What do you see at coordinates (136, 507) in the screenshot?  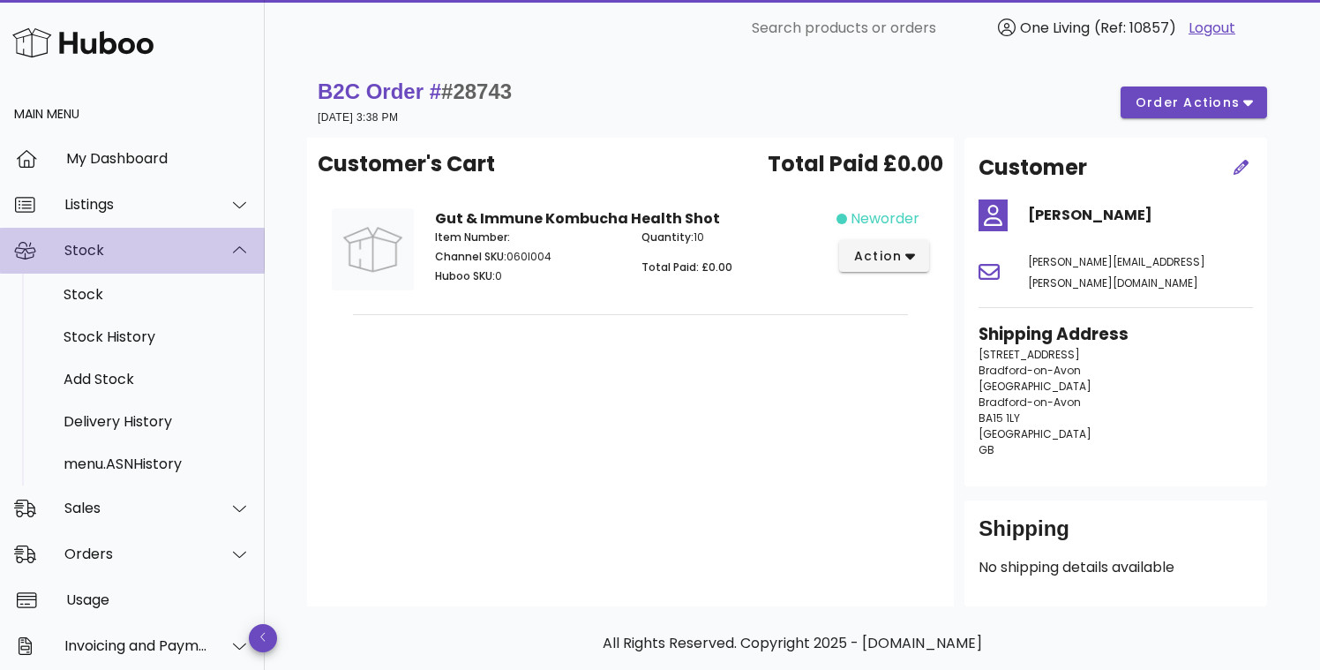 I see `div: Sales` at bounding box center [136, 507].